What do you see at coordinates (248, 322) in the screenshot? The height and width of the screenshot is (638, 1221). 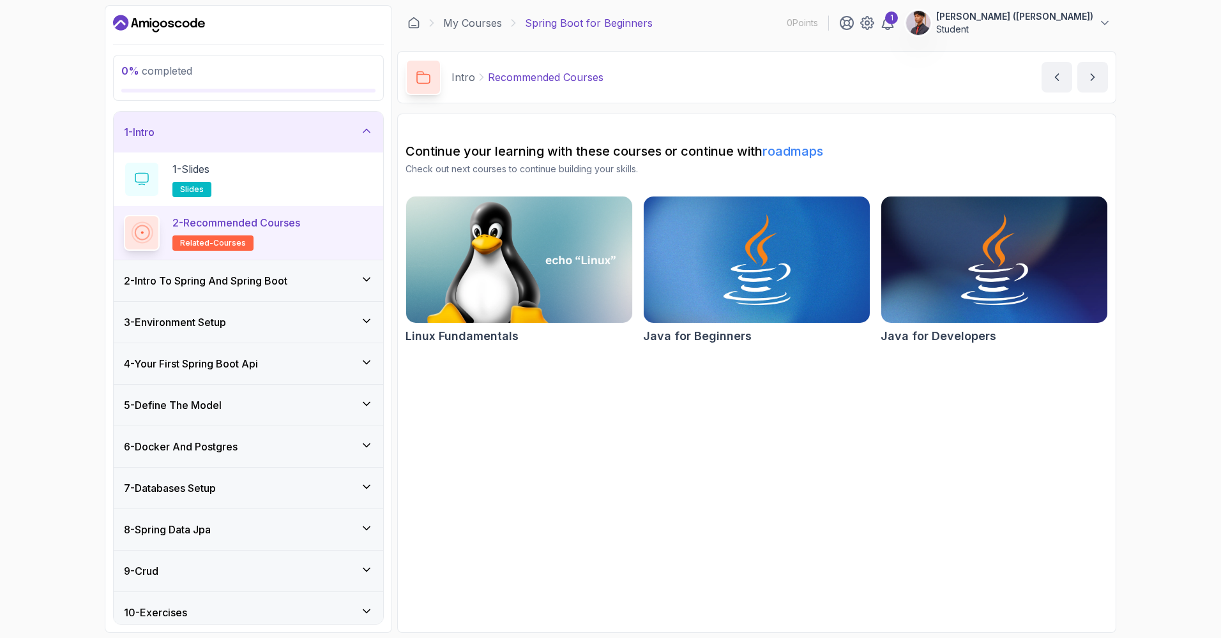 I see `button: 3-Environment Setup` at bounding box center [248, 322].